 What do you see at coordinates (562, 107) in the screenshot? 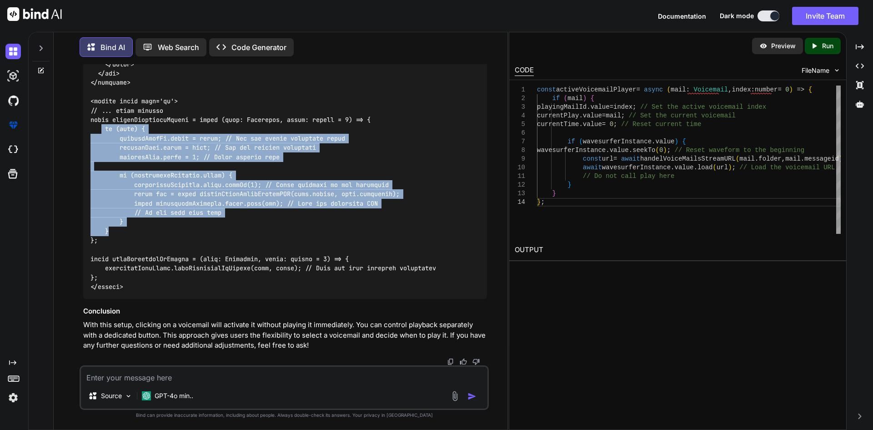
I see `span: playingMailId` at bounding box center [562, 107].